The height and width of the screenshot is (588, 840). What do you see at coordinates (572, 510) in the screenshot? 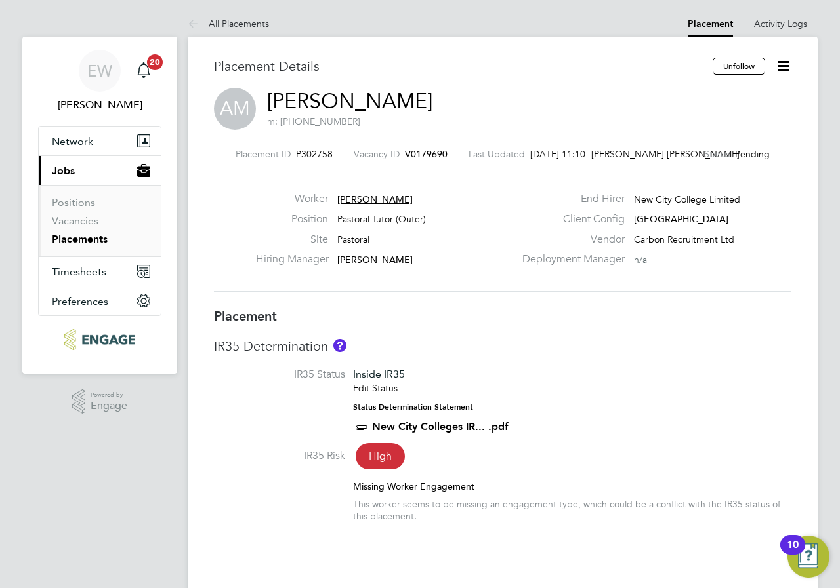
I see `div: This worker seems to be missing an engagement type, which could be a conflict with the IR35 statu...` at bounding box center [572, 510].